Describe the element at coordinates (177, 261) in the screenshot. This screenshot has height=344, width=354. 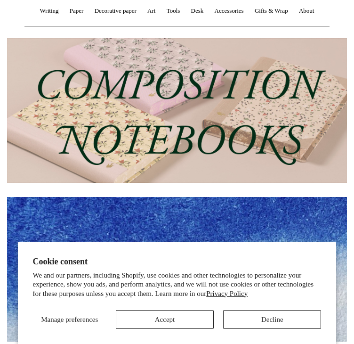
I see `h2: Cookie consent` at that location.